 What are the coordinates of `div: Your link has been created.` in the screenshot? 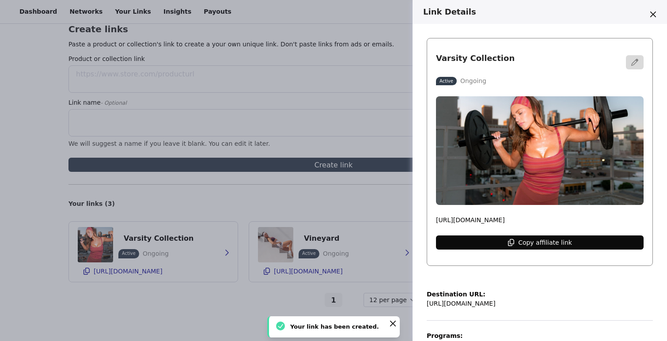 It's located at (336, 327).